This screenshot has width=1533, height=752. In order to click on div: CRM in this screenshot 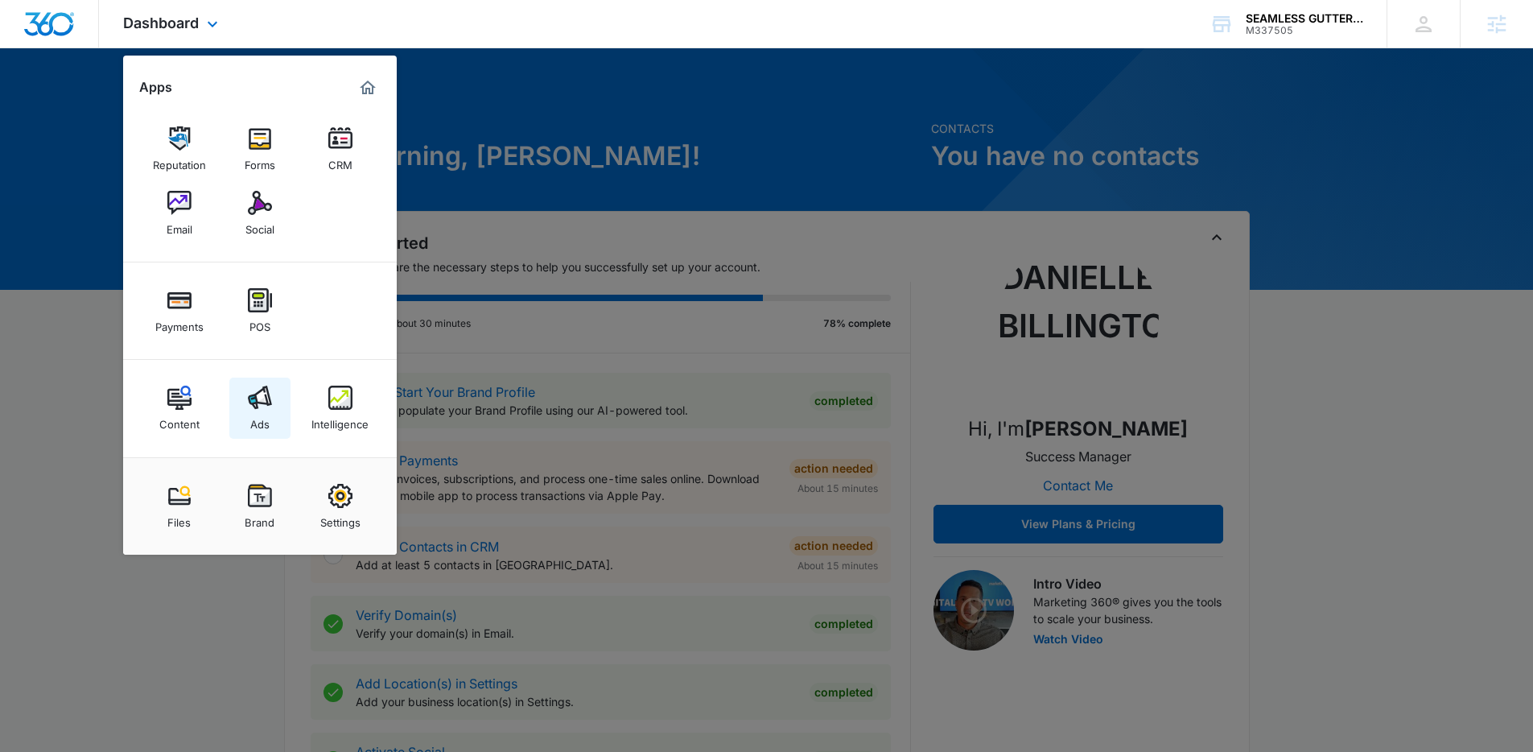, I will do `click(340, 161)`.